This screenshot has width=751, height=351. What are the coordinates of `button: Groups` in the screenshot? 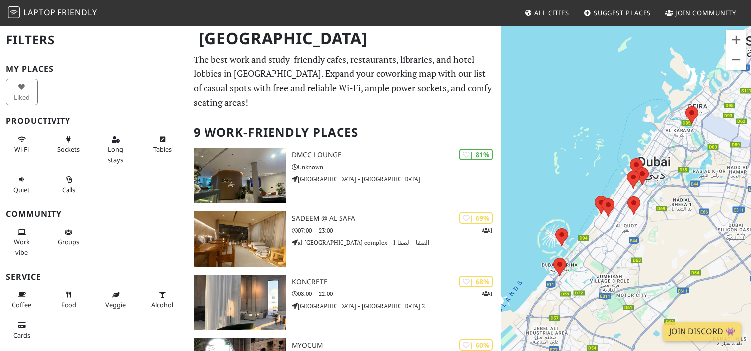 It's located at (69, 237).